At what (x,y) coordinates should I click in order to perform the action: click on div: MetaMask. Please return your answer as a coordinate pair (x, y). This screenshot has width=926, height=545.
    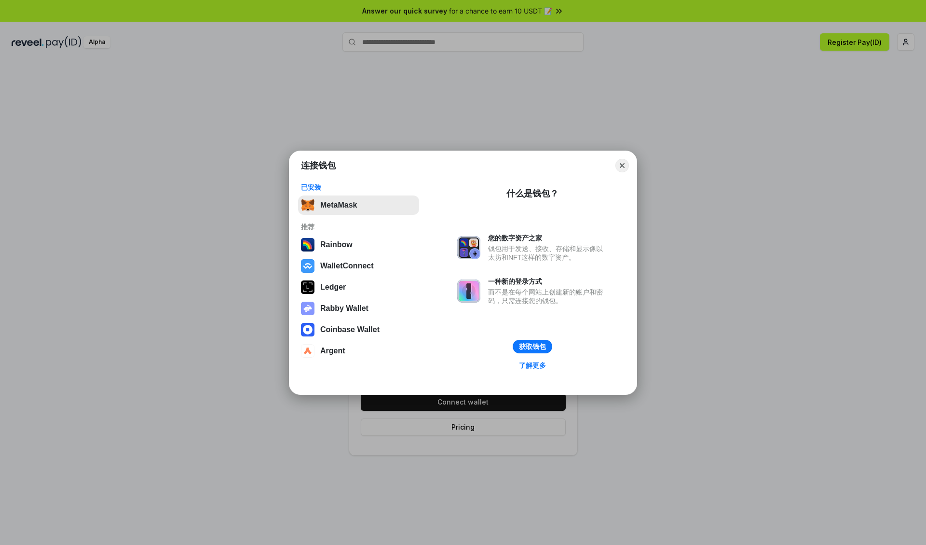
    Looking at the image, I should click on (339, 205).